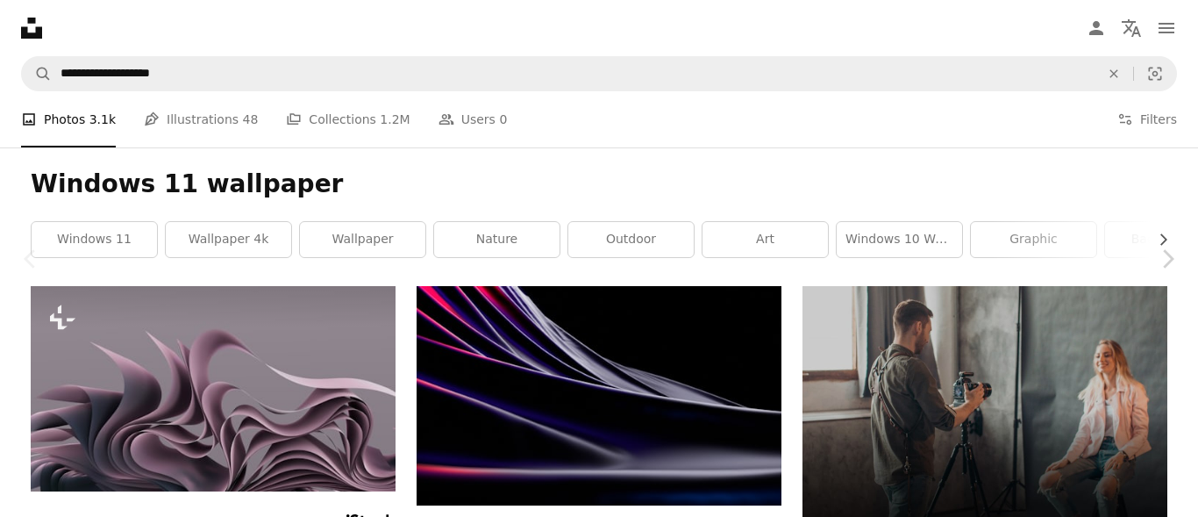  What do you see at coordinates (599, 74) in the screenshot?
I see `form: Find visuals sitewide` at bounding box center [599, 74].